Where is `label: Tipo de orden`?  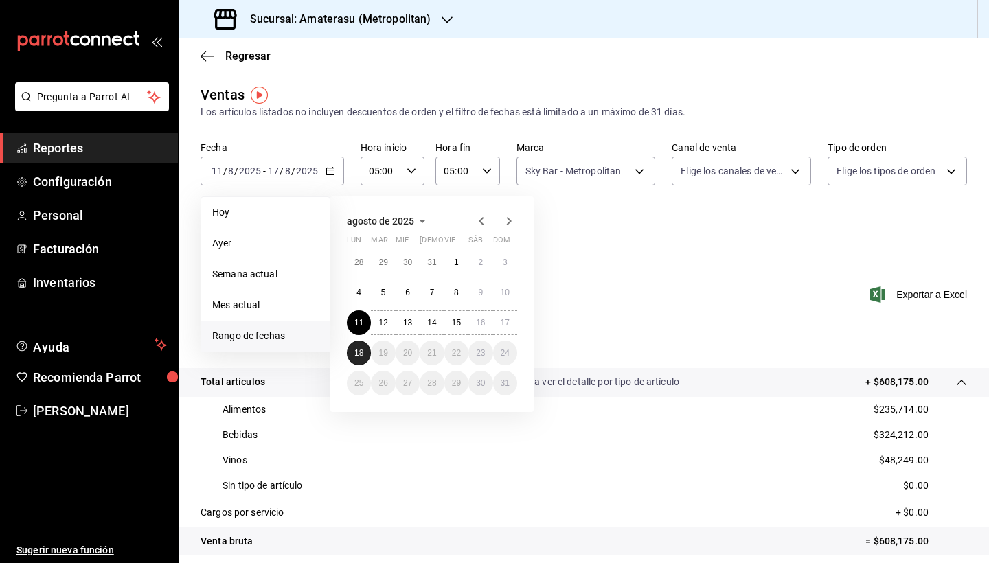 label: Tipo de orden is located at coordinates (897, 148).